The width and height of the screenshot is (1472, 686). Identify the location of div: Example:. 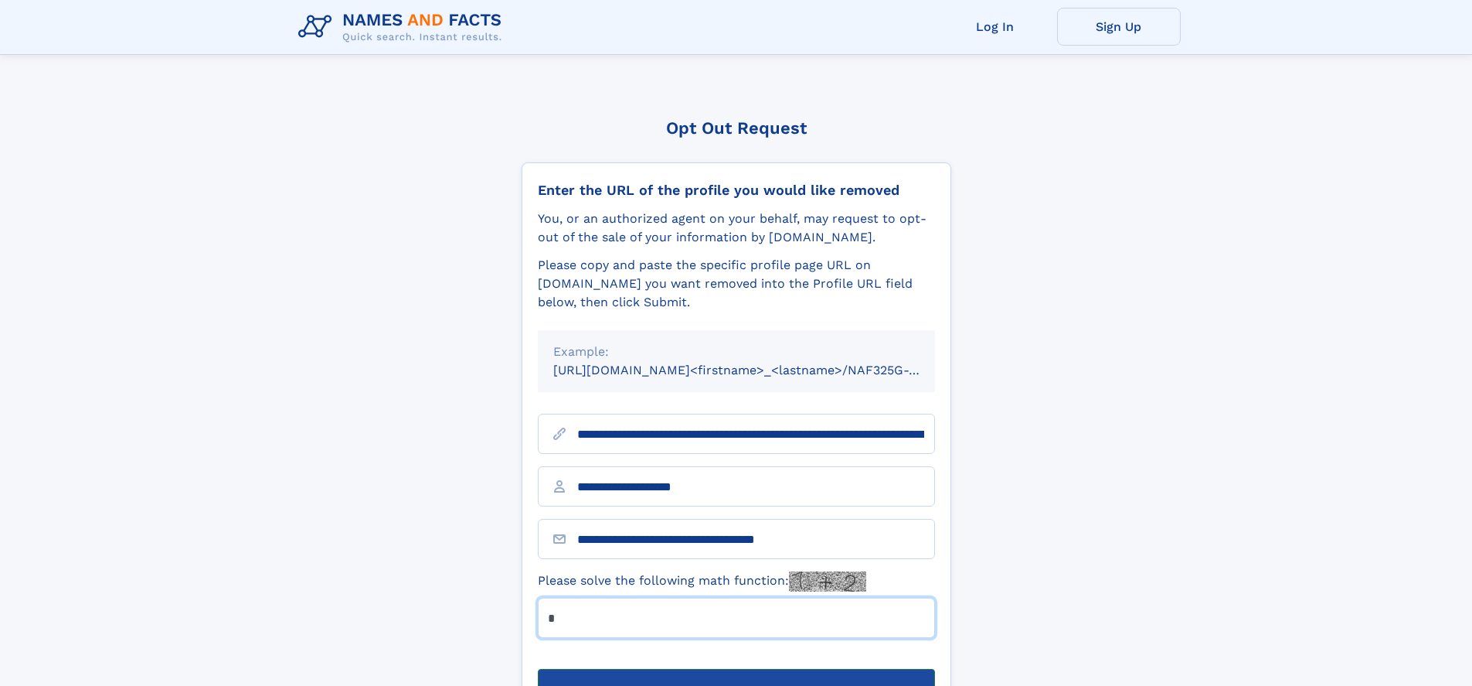
(737, 352).